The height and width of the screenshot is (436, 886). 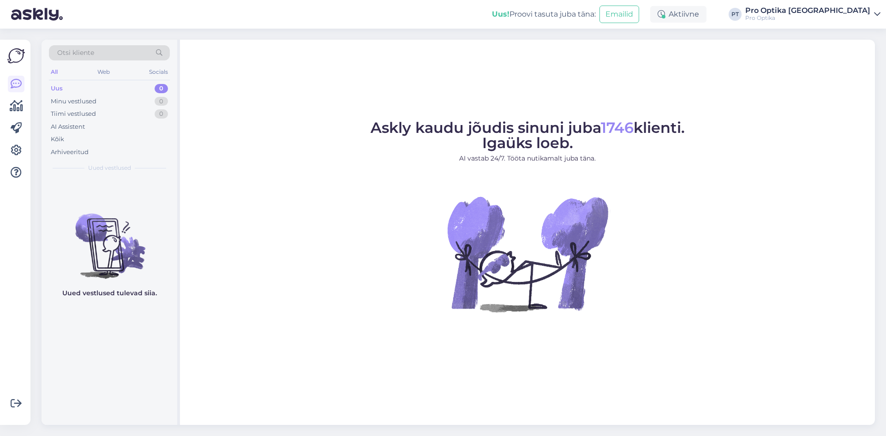 I want to click on img: No Chat active, so click(x=528, y=254).